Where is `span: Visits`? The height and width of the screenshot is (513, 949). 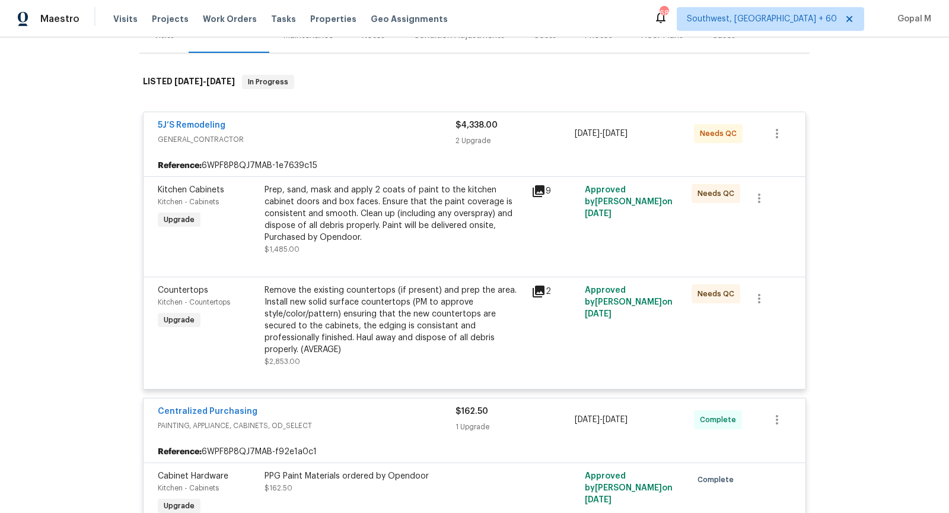
span: Visits is located at coordinates (125, 19).